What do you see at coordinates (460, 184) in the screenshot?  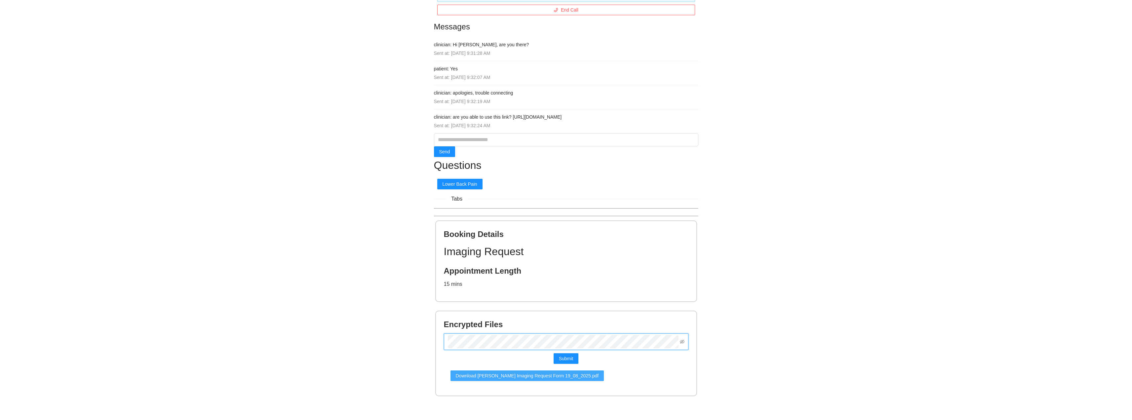 I see `button: Lower Back Pain` at bounding box center [460, 184].